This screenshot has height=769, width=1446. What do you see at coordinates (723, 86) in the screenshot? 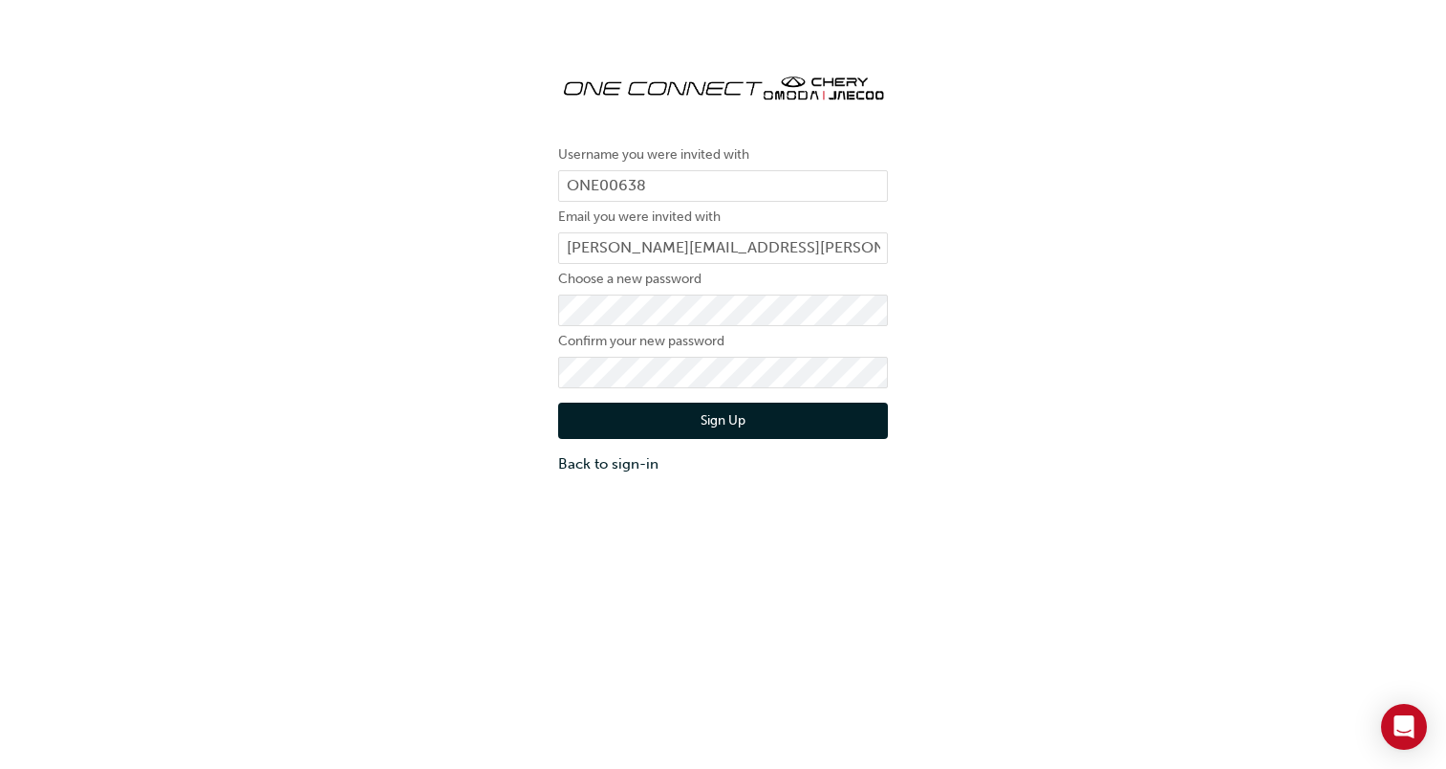
I see `img: oneconnect` at bounding box center [723, 86].